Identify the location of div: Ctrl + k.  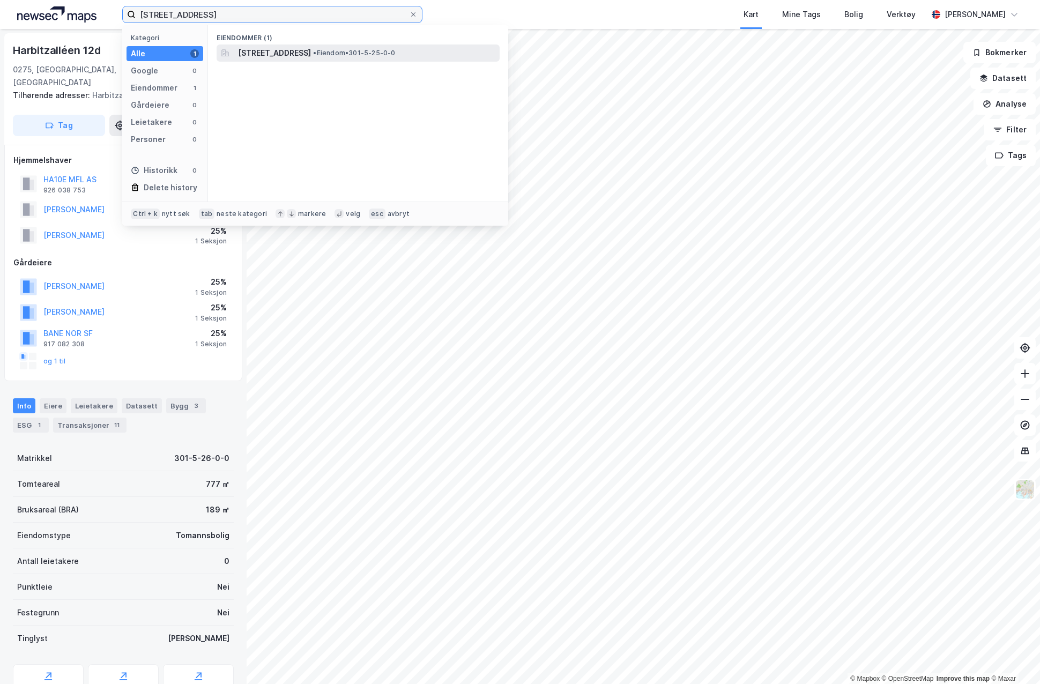
(145, 214).